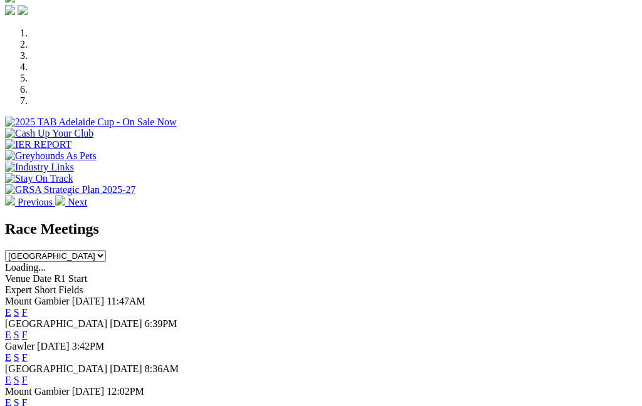 Image resolution: width=642 pixels, height=406 pixels. Describe the element at coordinates (45, 290) in the screenshot. I see `span: Short` at that location.